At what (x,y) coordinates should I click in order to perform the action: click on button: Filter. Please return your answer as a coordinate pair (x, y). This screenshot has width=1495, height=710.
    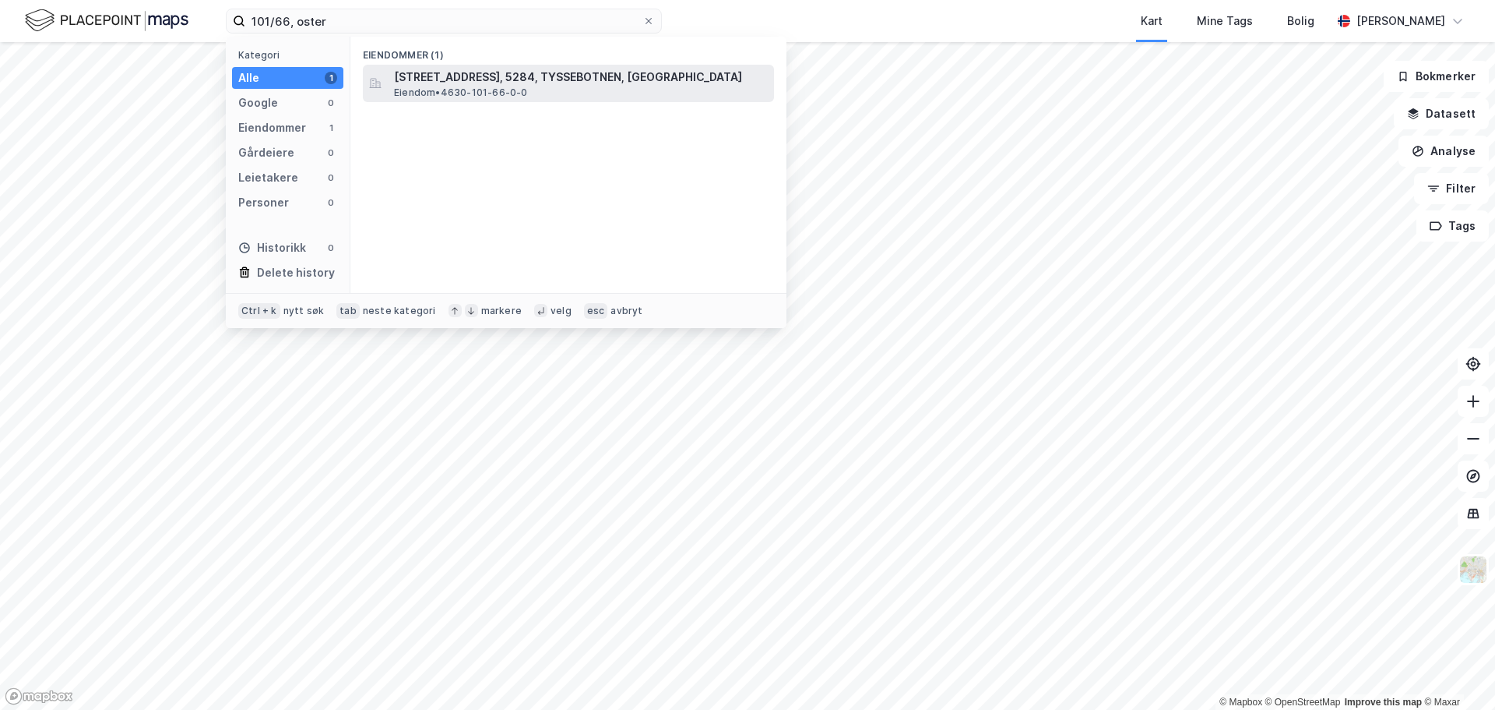
    Looking at the image, I should click on (1452, 188).